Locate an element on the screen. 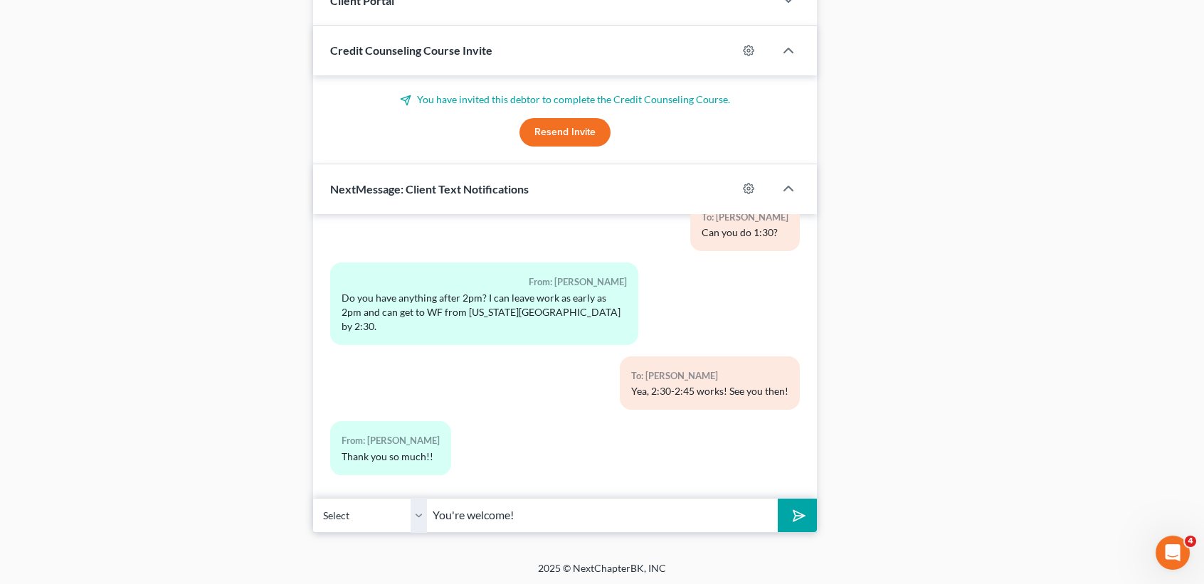 The height and width of the screenshot is (584, 1204). button: Resend Invite is located at coordinates (565, 132).